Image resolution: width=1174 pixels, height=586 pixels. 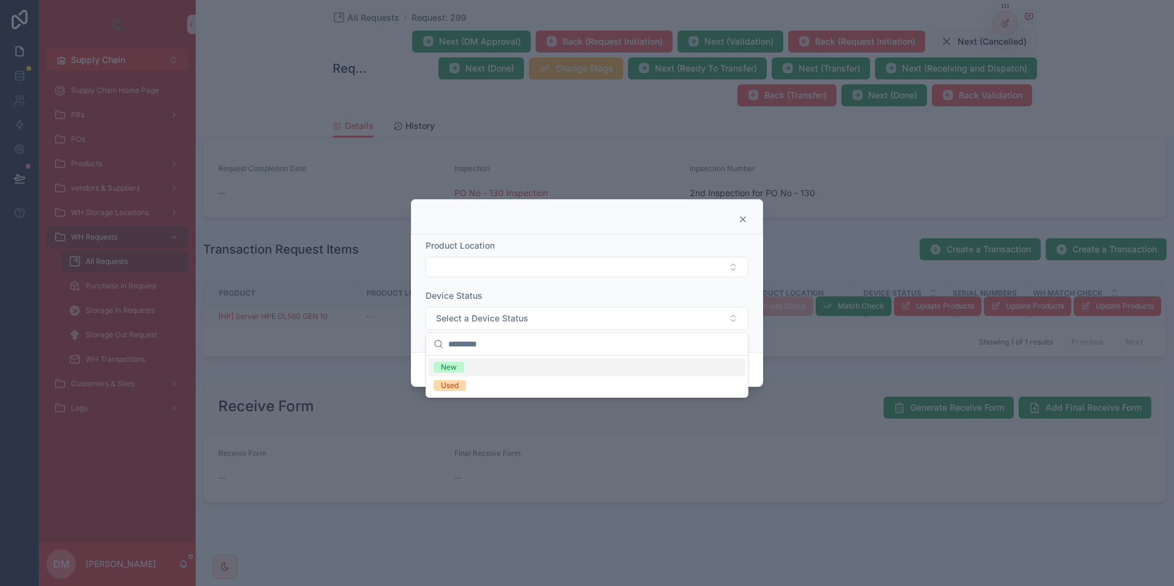 What do you see at coordinates (449, 386) in the screenshot?
I see `div: Used` at bounding box center [449, 386].